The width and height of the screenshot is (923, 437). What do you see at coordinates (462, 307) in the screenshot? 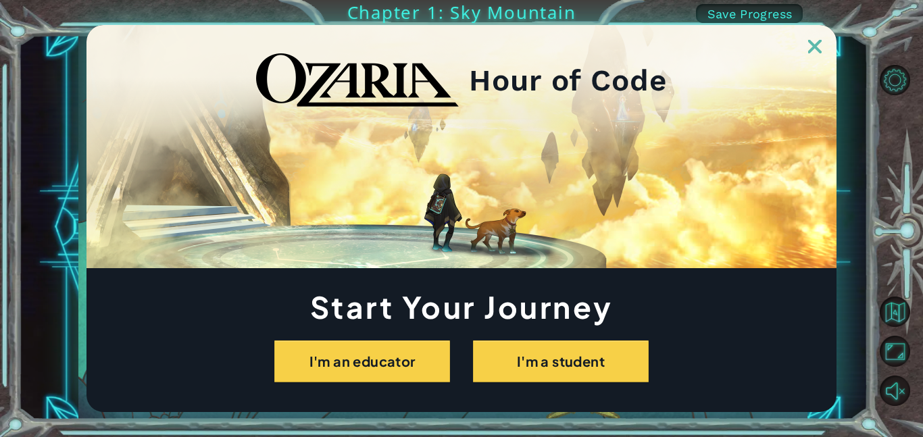
I see `h1: Start Your Journey` at bounding box center [462, 307].